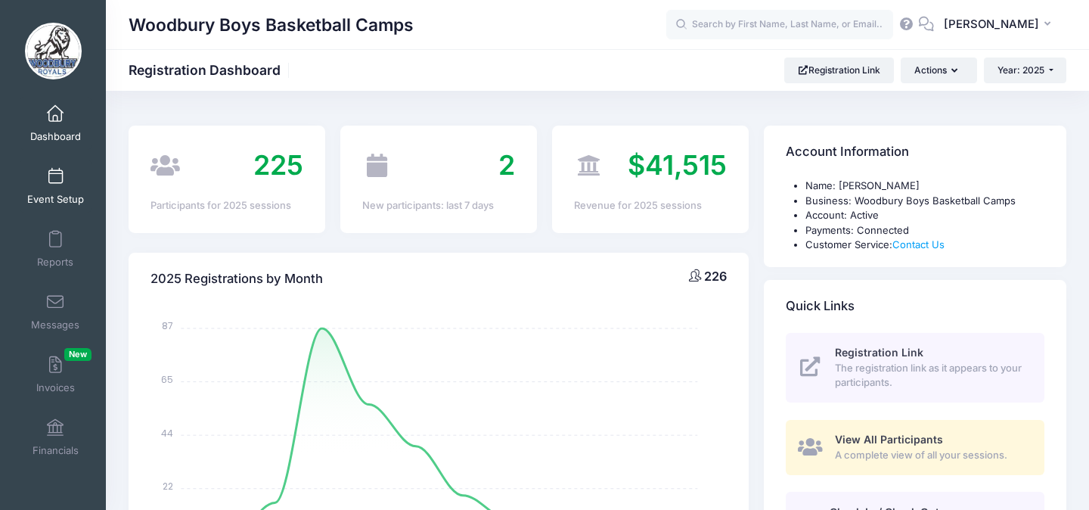 The width and height of the screenshot is (1089, 510). I want to click on div: Participants for 2025 sessions, so click(227, 206).